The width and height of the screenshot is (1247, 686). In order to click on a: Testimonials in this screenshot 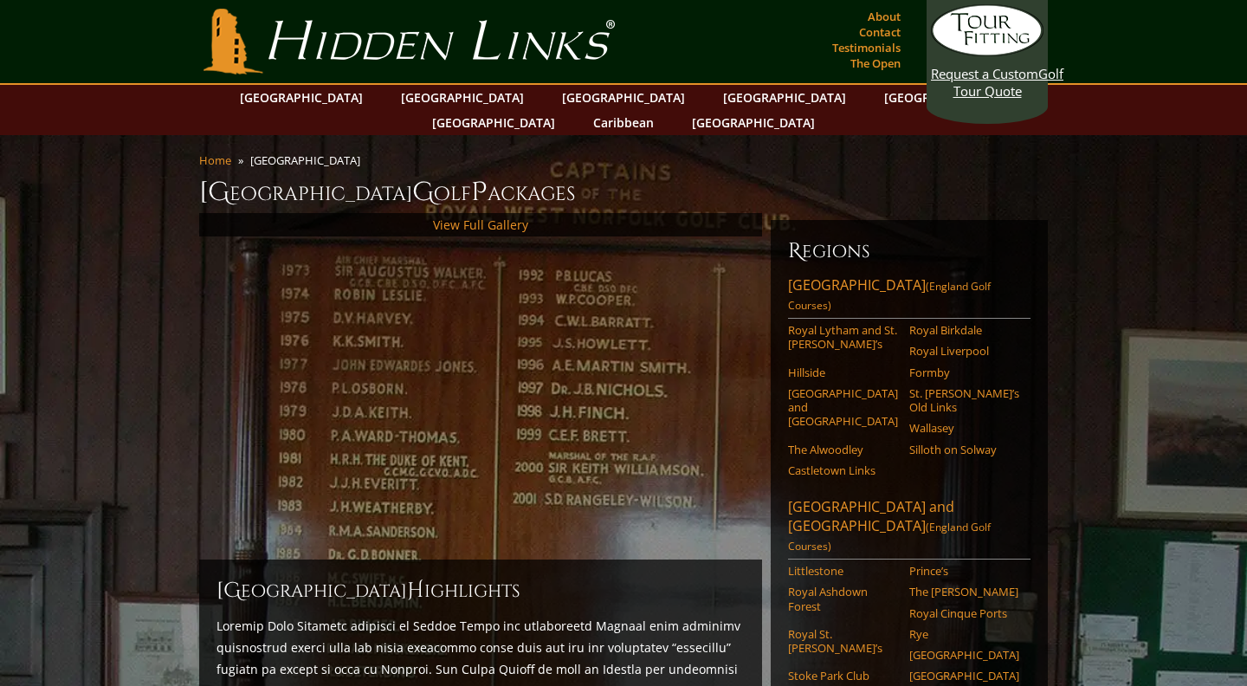, I will do `click(866, 48)`.